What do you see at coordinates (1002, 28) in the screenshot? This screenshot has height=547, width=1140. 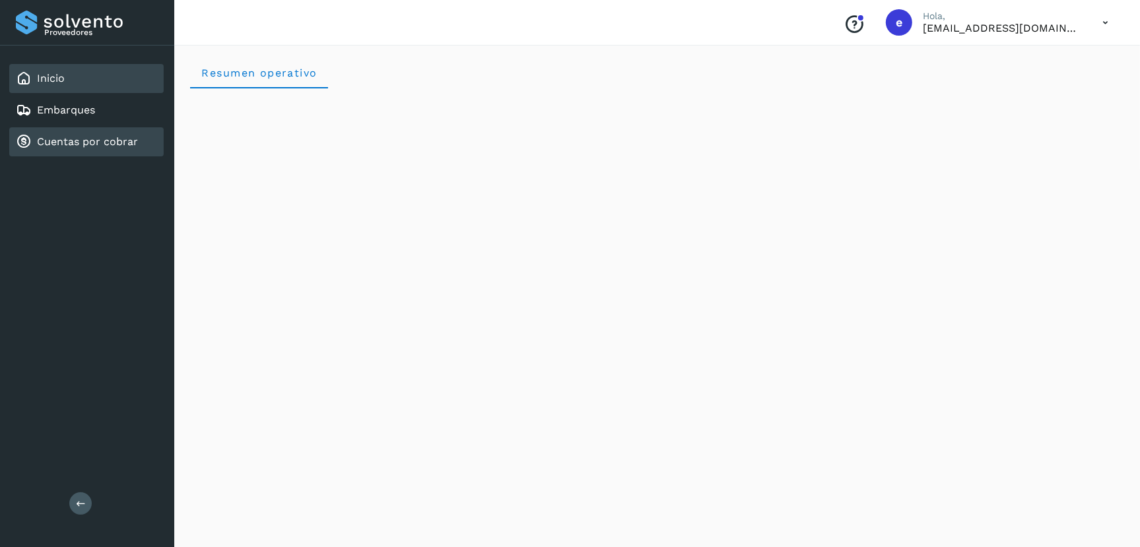 I see `p: ebenezer5009@gmail.com` at bounding box center [1002, 28].